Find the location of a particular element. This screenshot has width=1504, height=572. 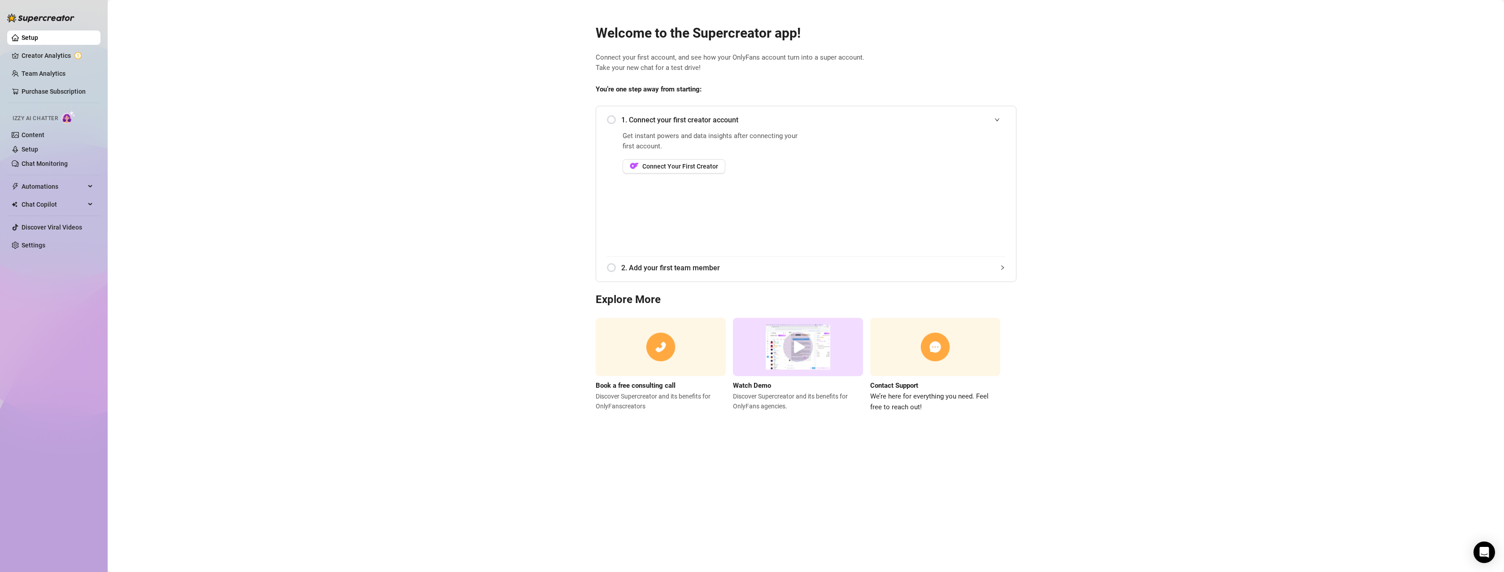

div: 2. Add your first team member is located at coordinates (806, 268).